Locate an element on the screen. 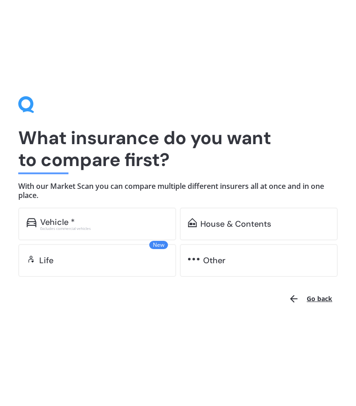  div: House & Contents is located at coordinates (235, 224).